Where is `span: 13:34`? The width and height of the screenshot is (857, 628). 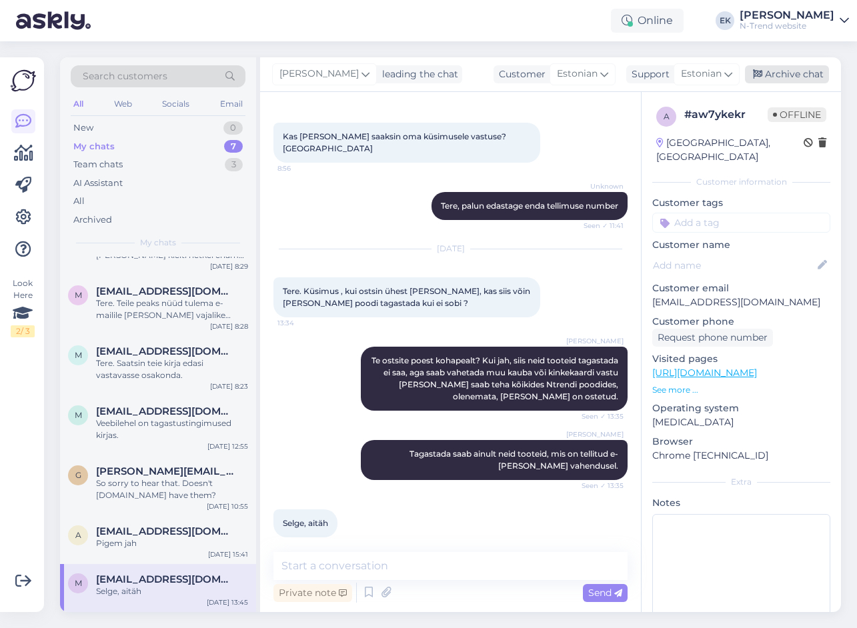 span: 13:34 is located at coordinates (302, 323).